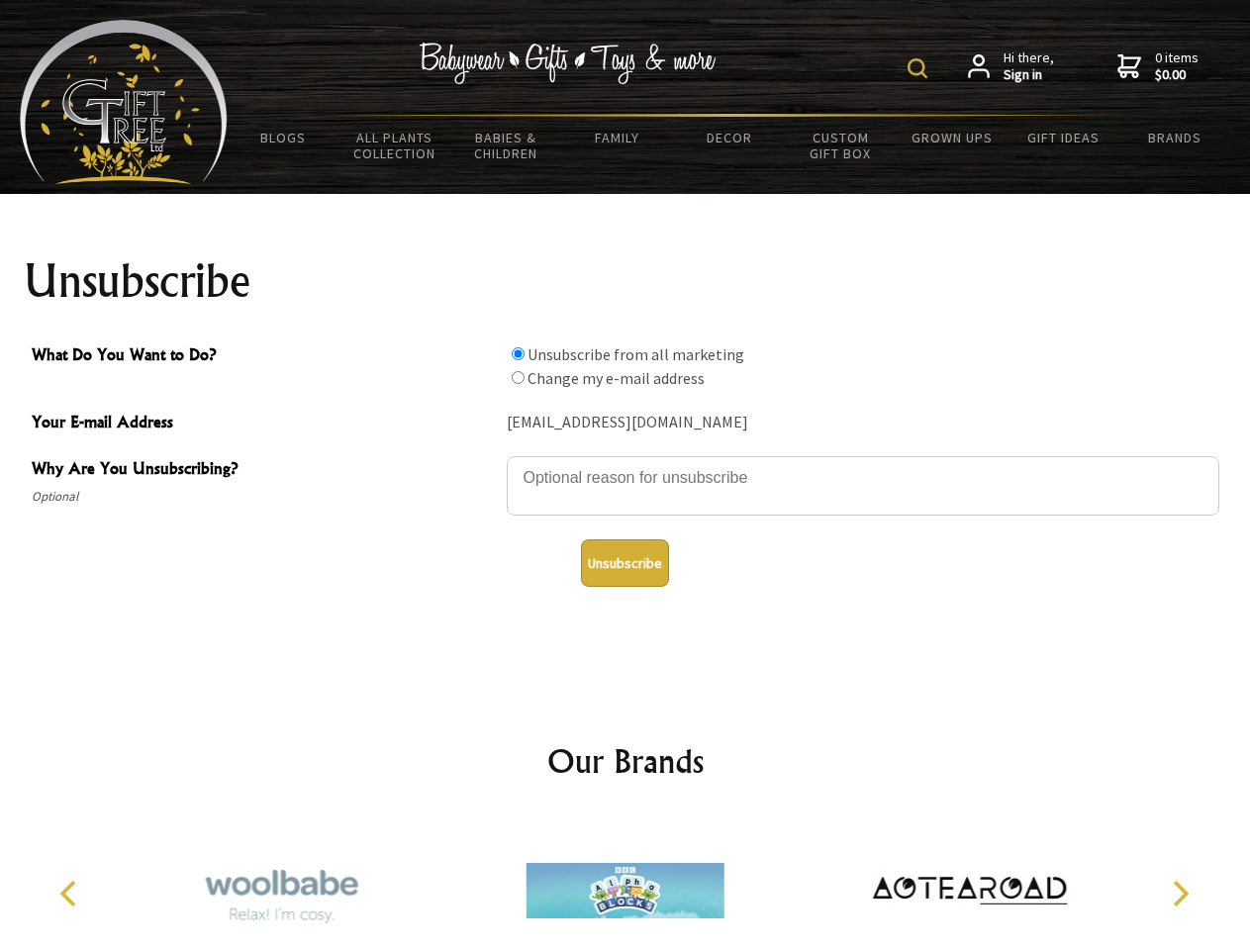  I want to click on img: Babyware - Gifts - Toys and more..., so click(124, 102).